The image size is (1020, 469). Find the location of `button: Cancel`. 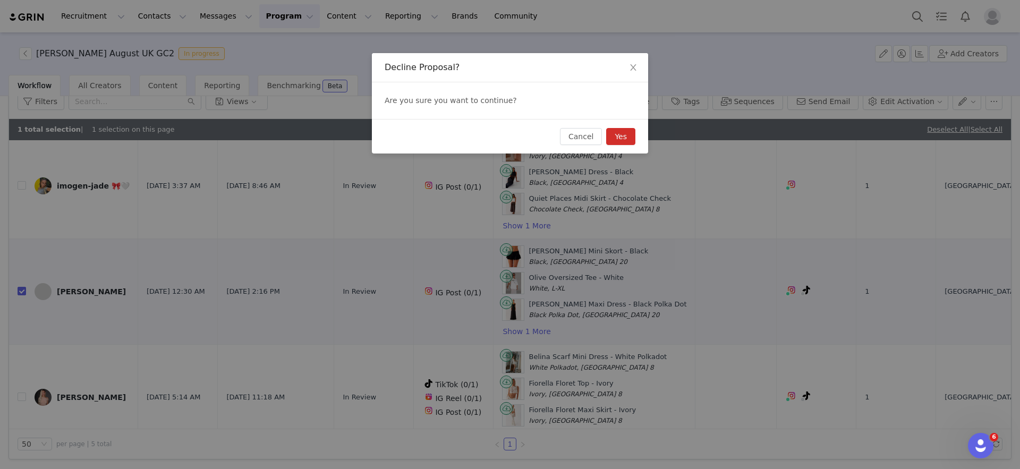

button: Cancel is located at coordinates (580, 136).